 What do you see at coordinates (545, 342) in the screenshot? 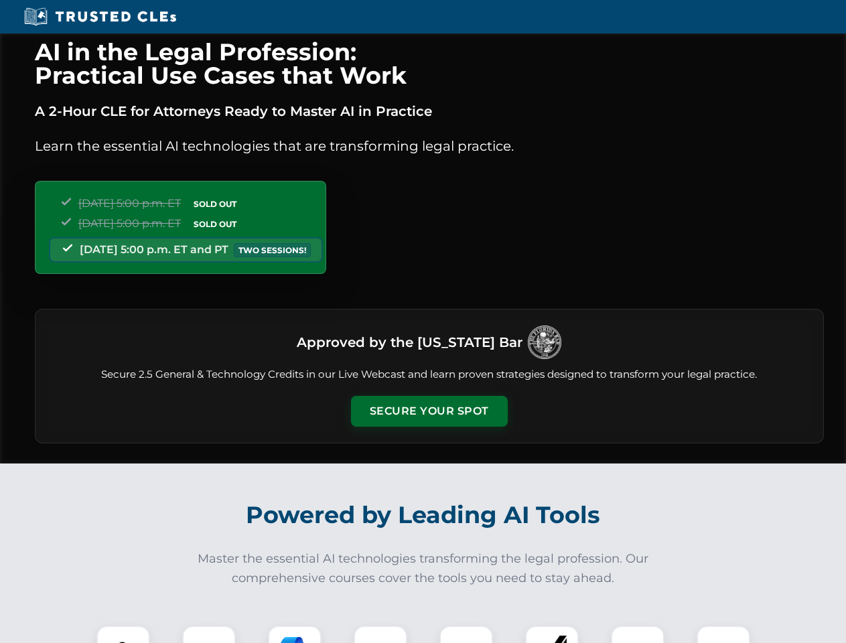
I see `img: Logo` at bounding box center [545, 342].